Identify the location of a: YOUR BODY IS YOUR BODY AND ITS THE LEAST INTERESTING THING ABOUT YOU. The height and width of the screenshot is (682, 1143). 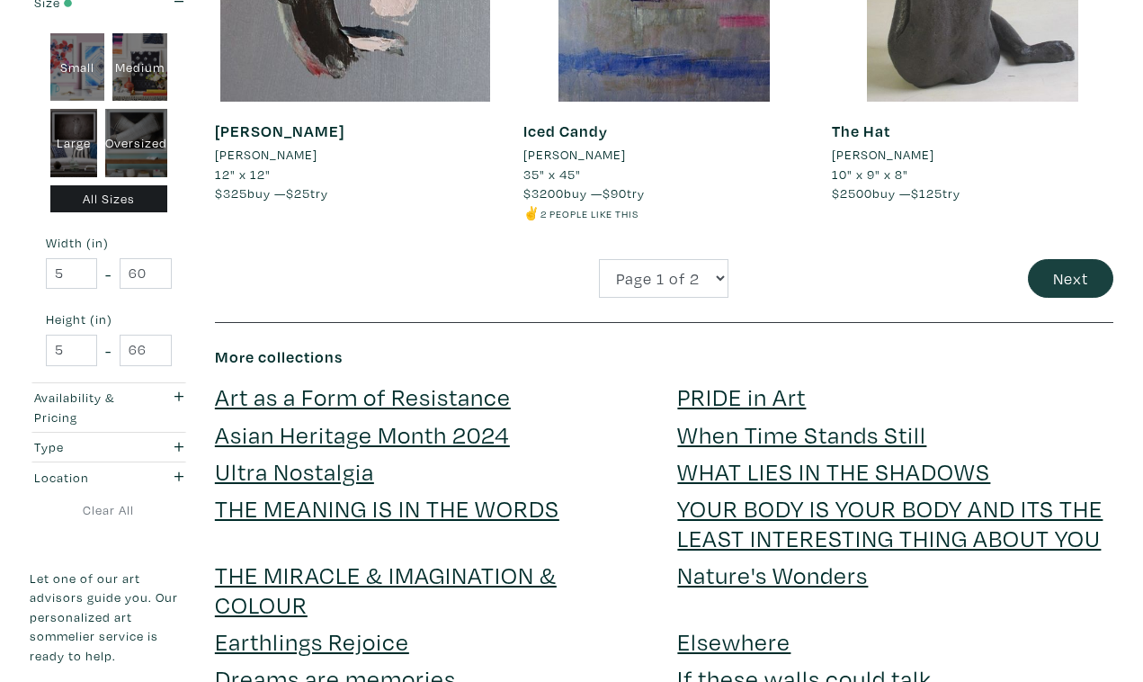
(889, 522).